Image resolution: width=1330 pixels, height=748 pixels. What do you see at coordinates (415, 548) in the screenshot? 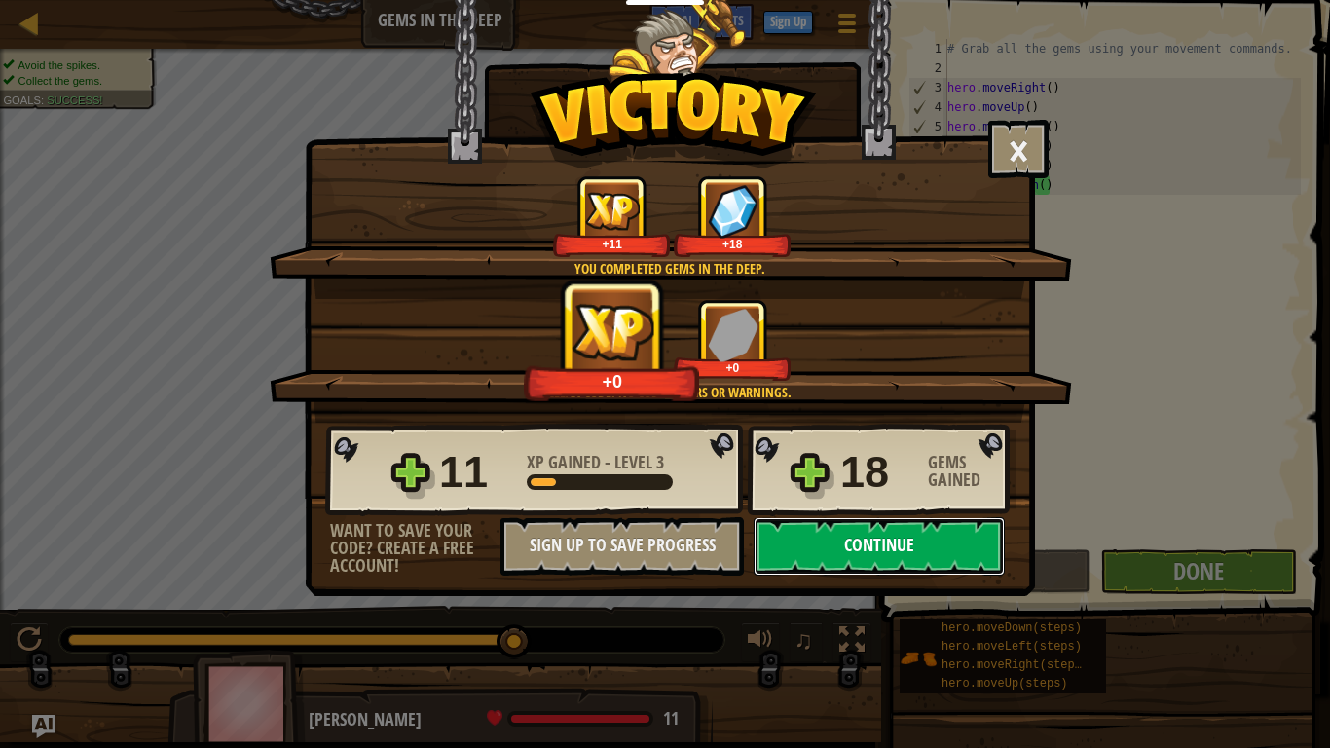
I see `div: Want to save your code? Create a free account!` at bounding box center [415, 548].